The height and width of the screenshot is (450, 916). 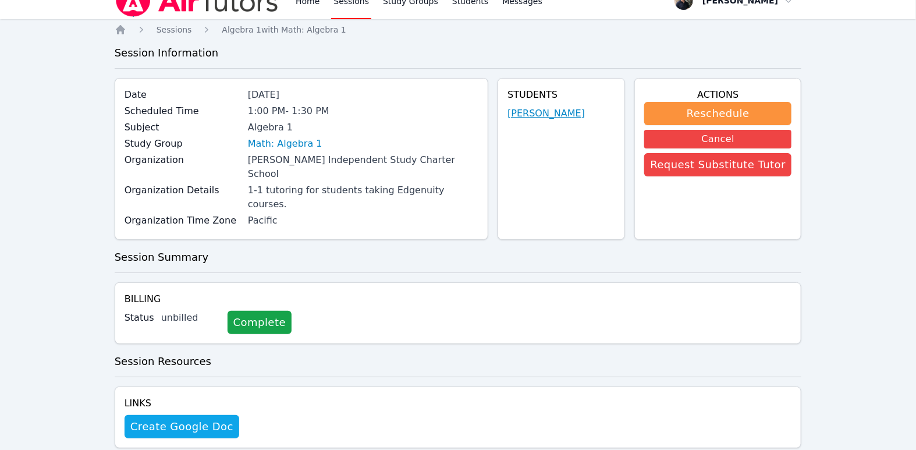 I want to click on button: Create Google Doc, so click(x=182, y=427).